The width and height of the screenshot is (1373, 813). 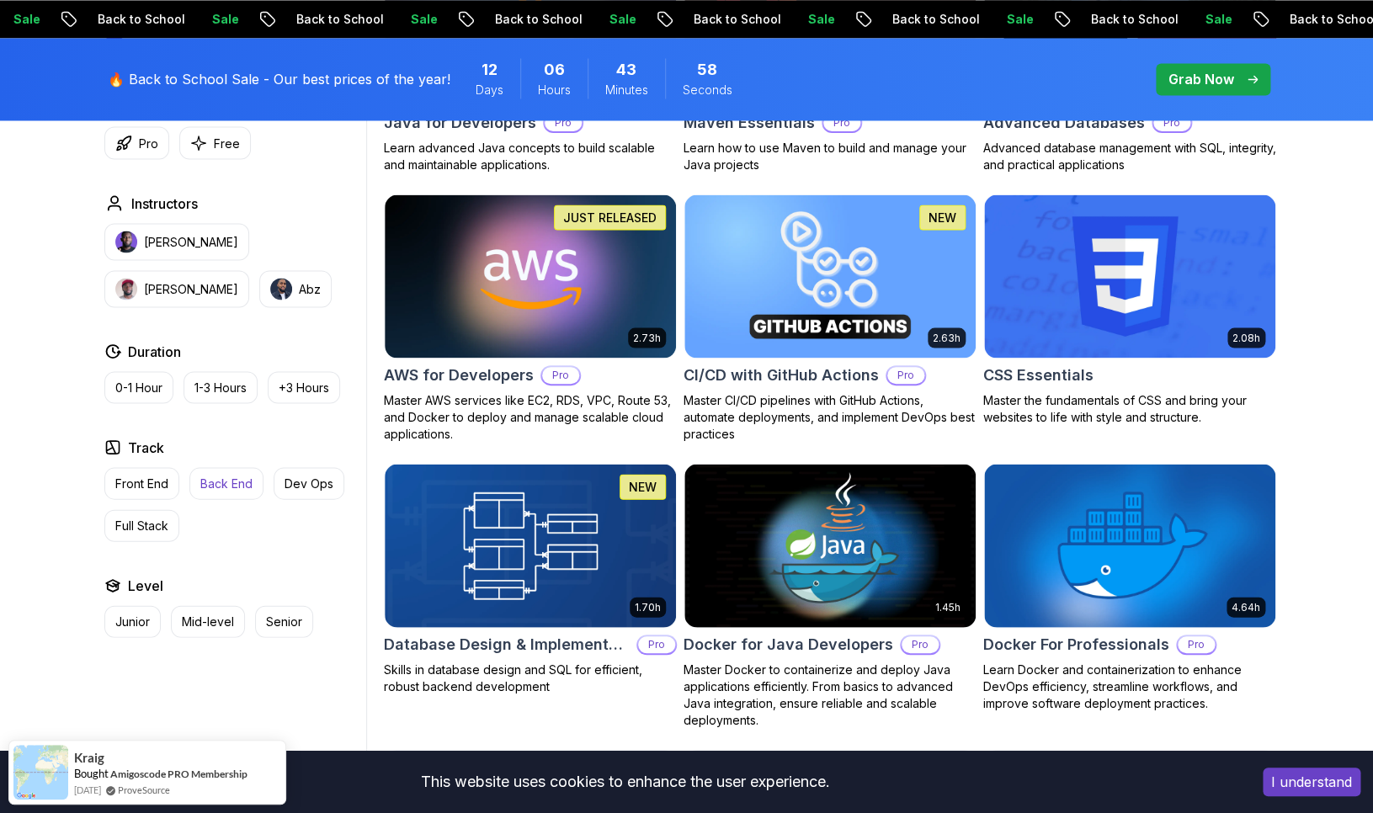 I want to click on h2: AWS for Developers, so click(x=459, y=376).